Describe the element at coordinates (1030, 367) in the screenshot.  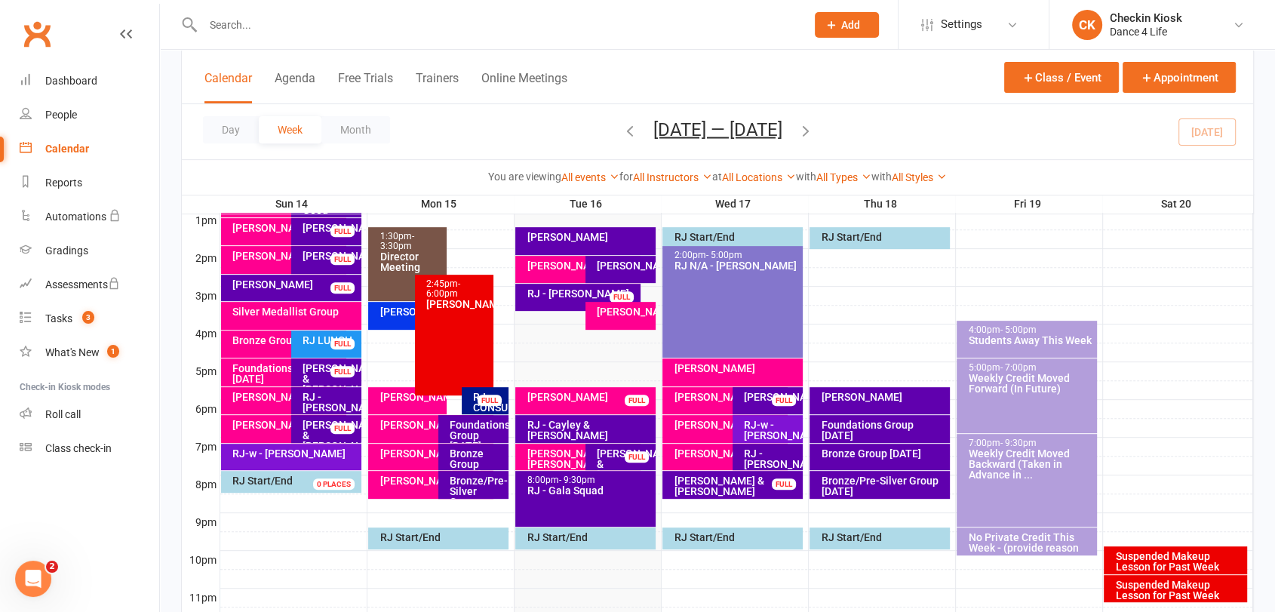
I see `div: 5:00pm` at that location.